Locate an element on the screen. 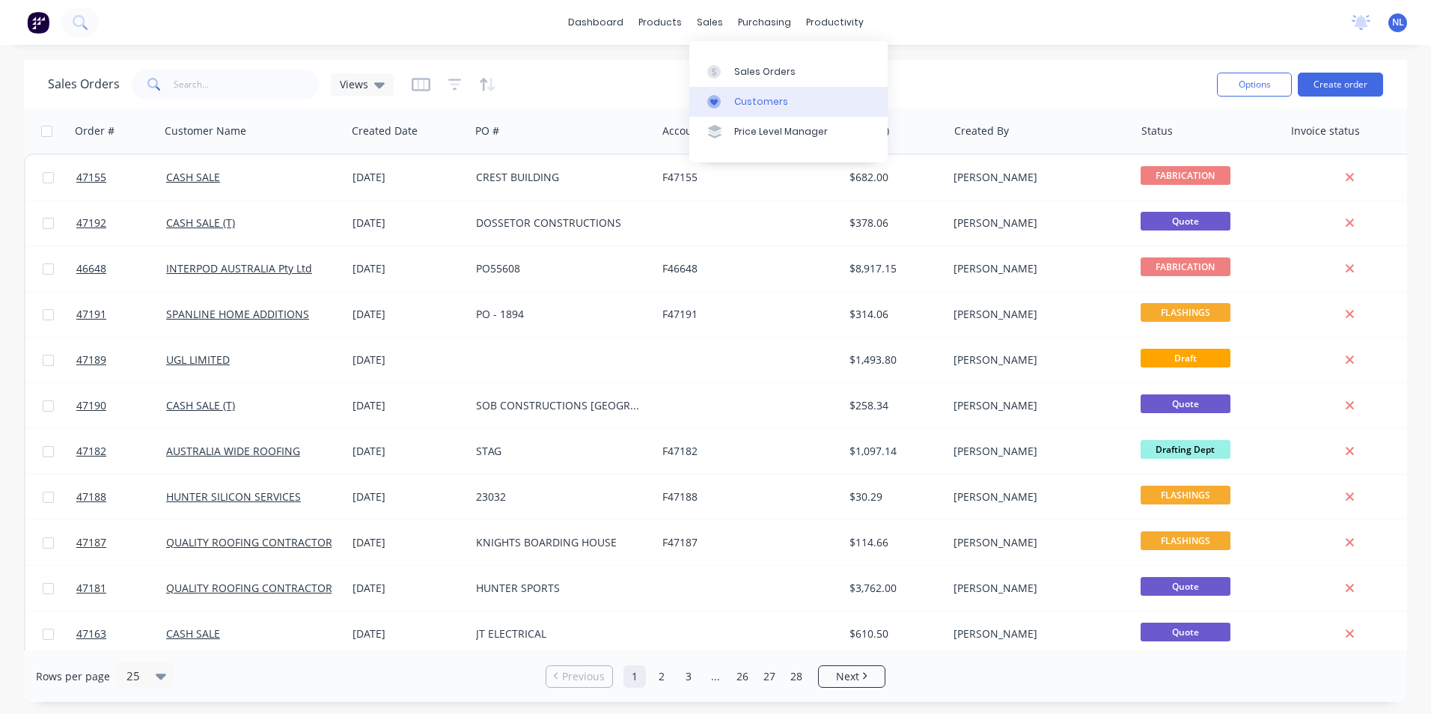 This screenshot has width=1431, height=714. a: Next page is located at coordinates (852, 677).